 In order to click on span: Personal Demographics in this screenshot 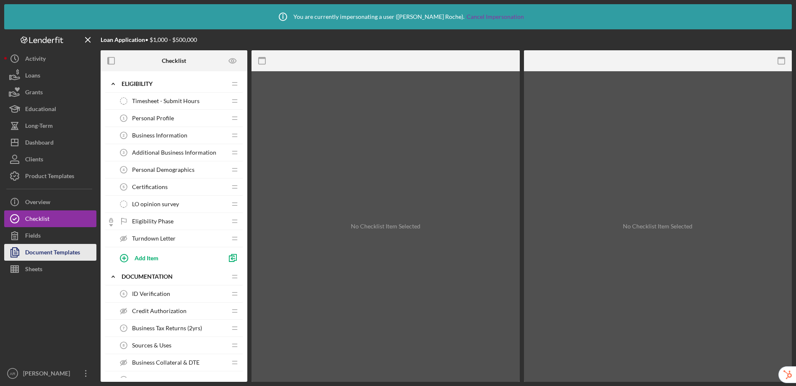, I will do `click(163, 170)`.